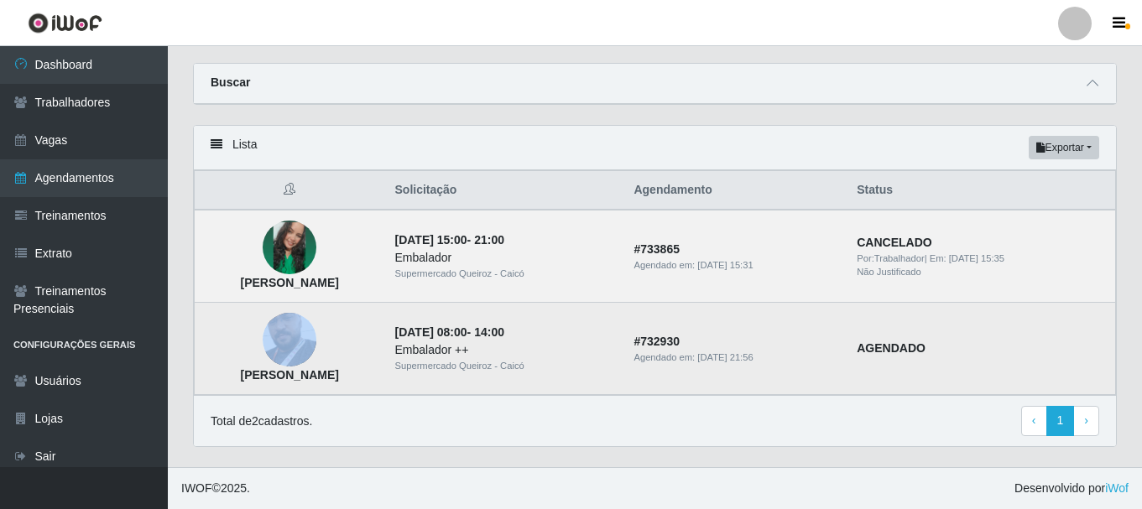  I want to click on time: 14:00, so click(489, 332).